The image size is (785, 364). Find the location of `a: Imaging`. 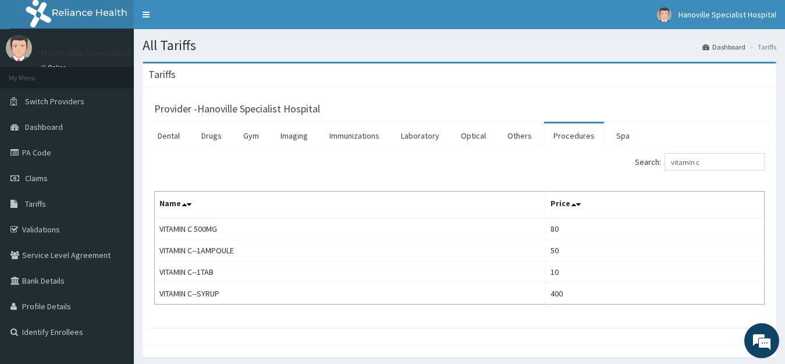

a: Imaging is located at coordinates (294, 136).